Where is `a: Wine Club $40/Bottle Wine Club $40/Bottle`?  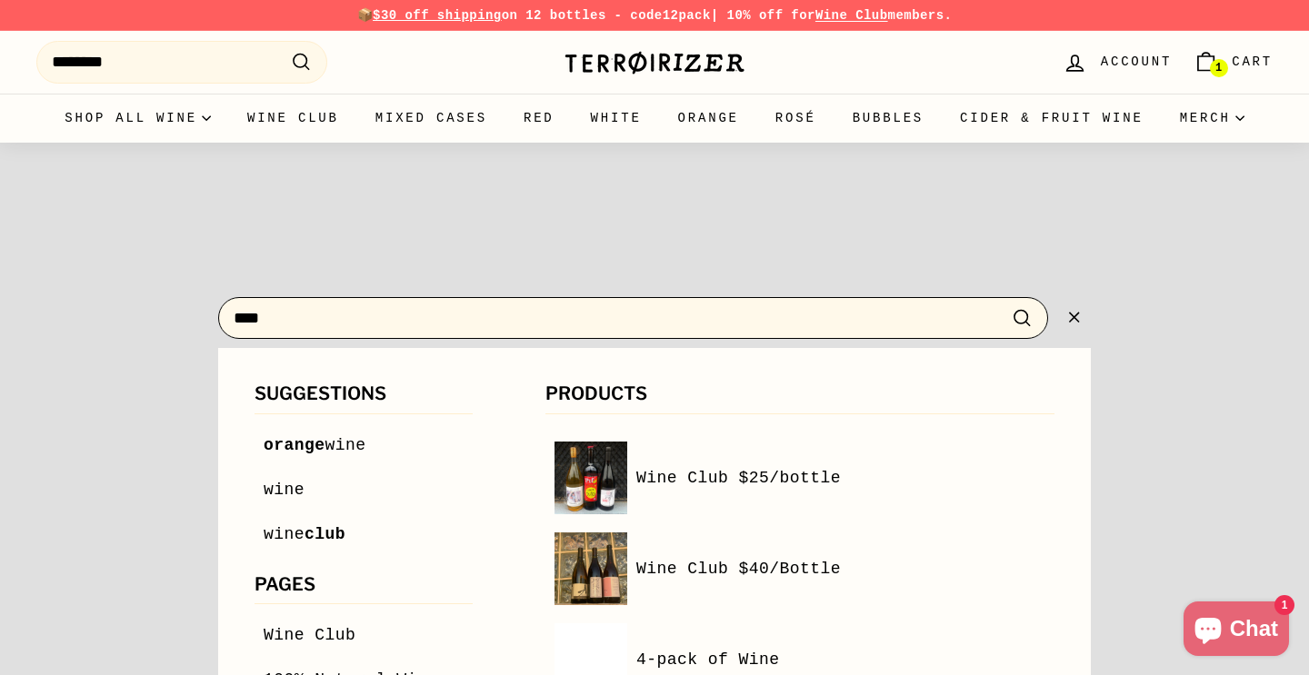
a: Wine Club $40/Bottle Wine Club $40/Bottle is located at coordinates (800, 569).